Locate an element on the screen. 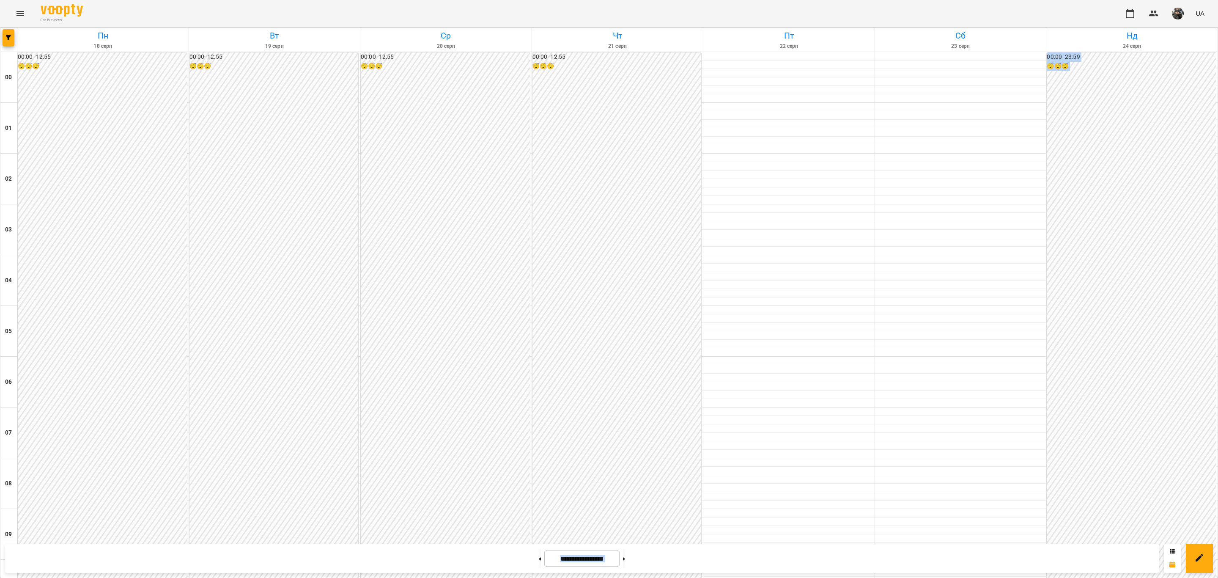  h6: 08 is located at coordinates (8, 483).